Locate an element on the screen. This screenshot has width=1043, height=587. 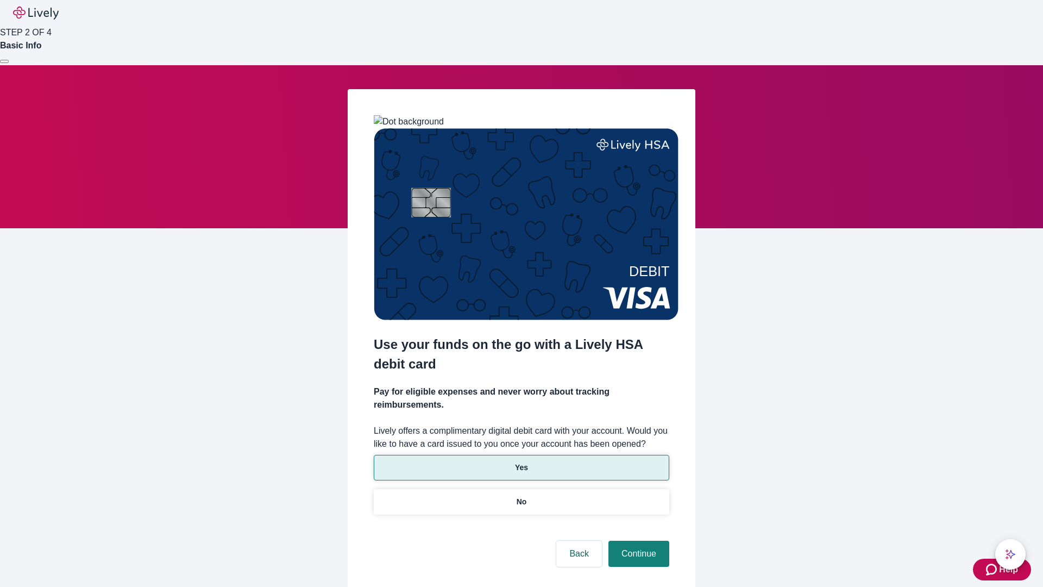
button: Back is located at coordinates (579, 554).